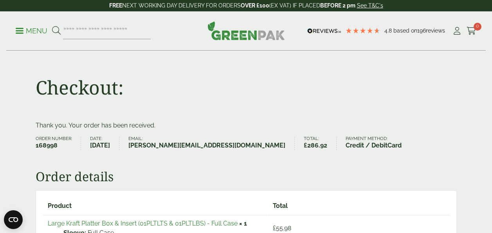  What do you see at coordinates (246, 125) in the screenshot?
I see `p: Thank you. Your order has been received.` at bounding box center [246, 125].